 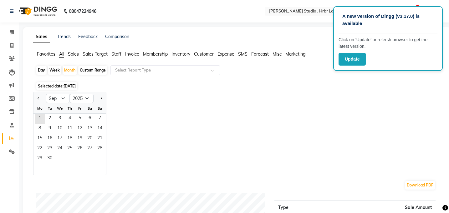 What do you see at coordinates (277, 54) in the screenshot?
I see `span: Misc` at bounding box center [277, 54].